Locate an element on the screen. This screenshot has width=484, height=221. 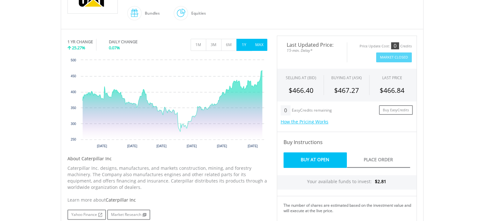
div: Your available funds to invest: is located at coordinates (347, 182).